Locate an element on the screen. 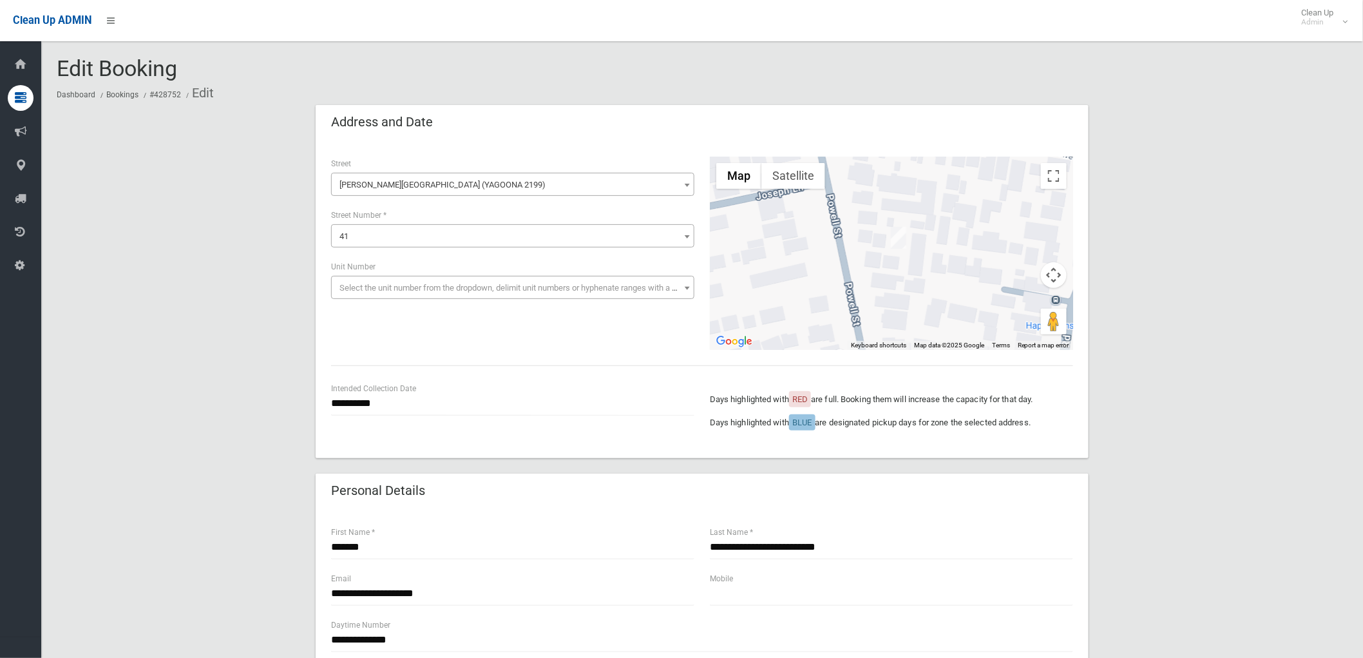 The image size is (1363, 658). span: BLUE is located at coordinates (802, 422).